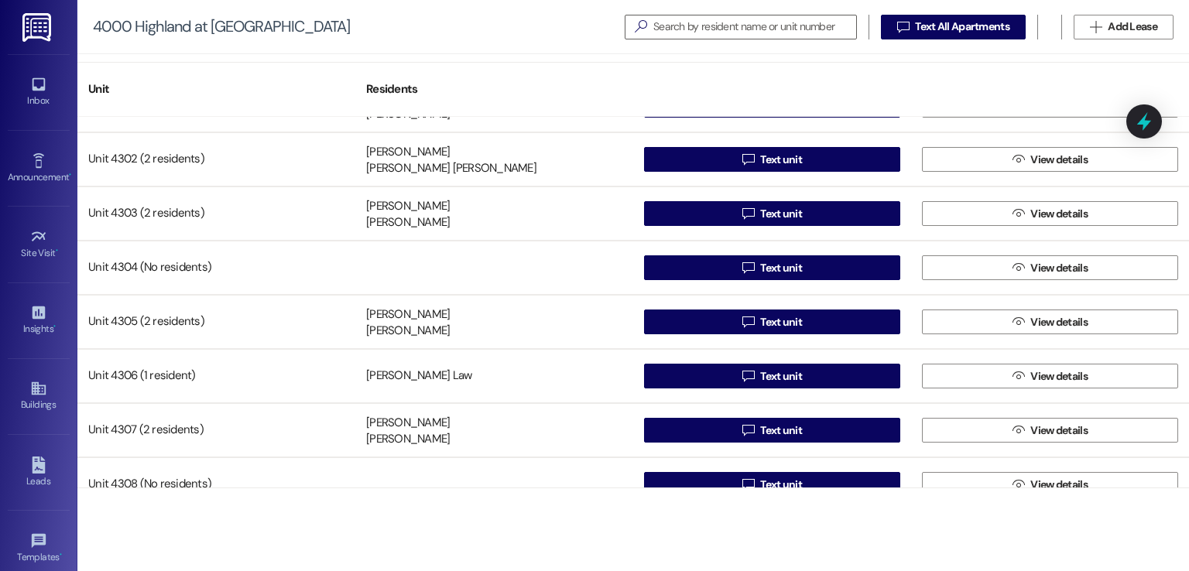 This screenshot has width=1189, height=571. I want to click on span: Add Lease, so click(1132, 26).